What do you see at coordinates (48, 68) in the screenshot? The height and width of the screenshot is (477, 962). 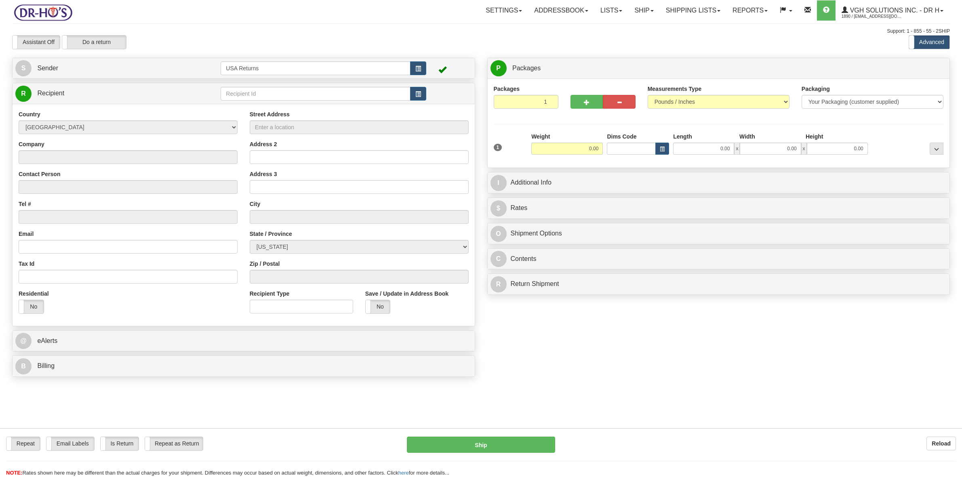 I see `span: Sender` at bounding box center [48, 68].